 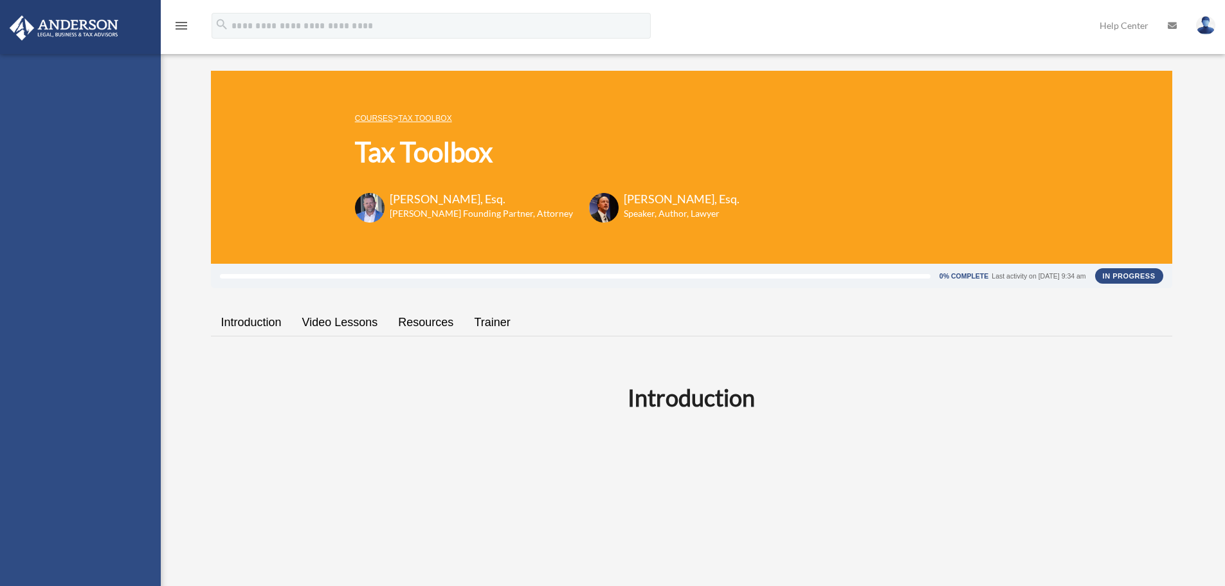 What do you see at coordinates (691, 397) in the screenshot?
I see `h2: Introduction` at bounding box center [691, 397].